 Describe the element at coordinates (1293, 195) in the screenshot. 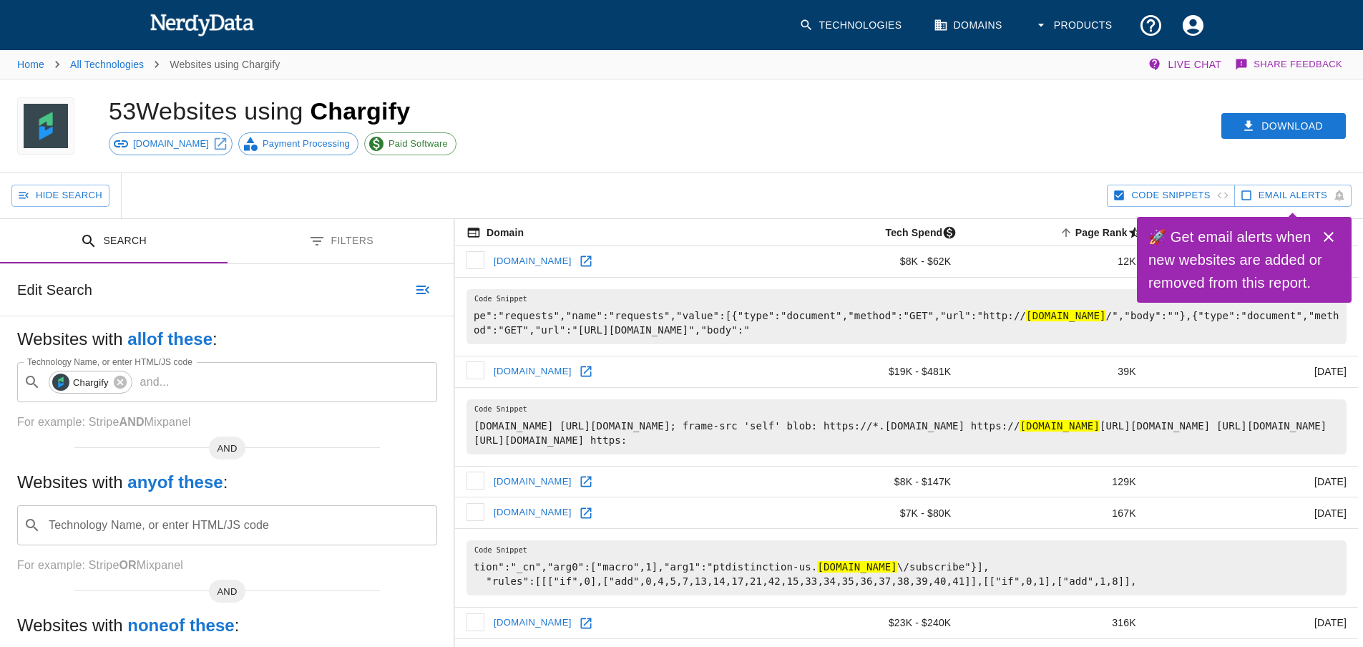

I see `span: Get email alerts with newly found website results. Click to enable.` at that location.